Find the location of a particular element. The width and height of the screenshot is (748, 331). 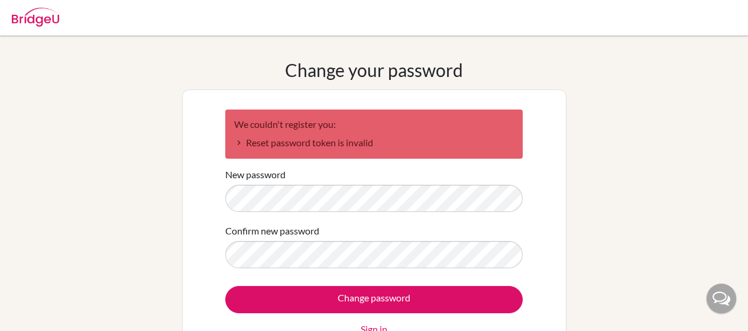

h1: Change your password is located at coordinates (374, 70).